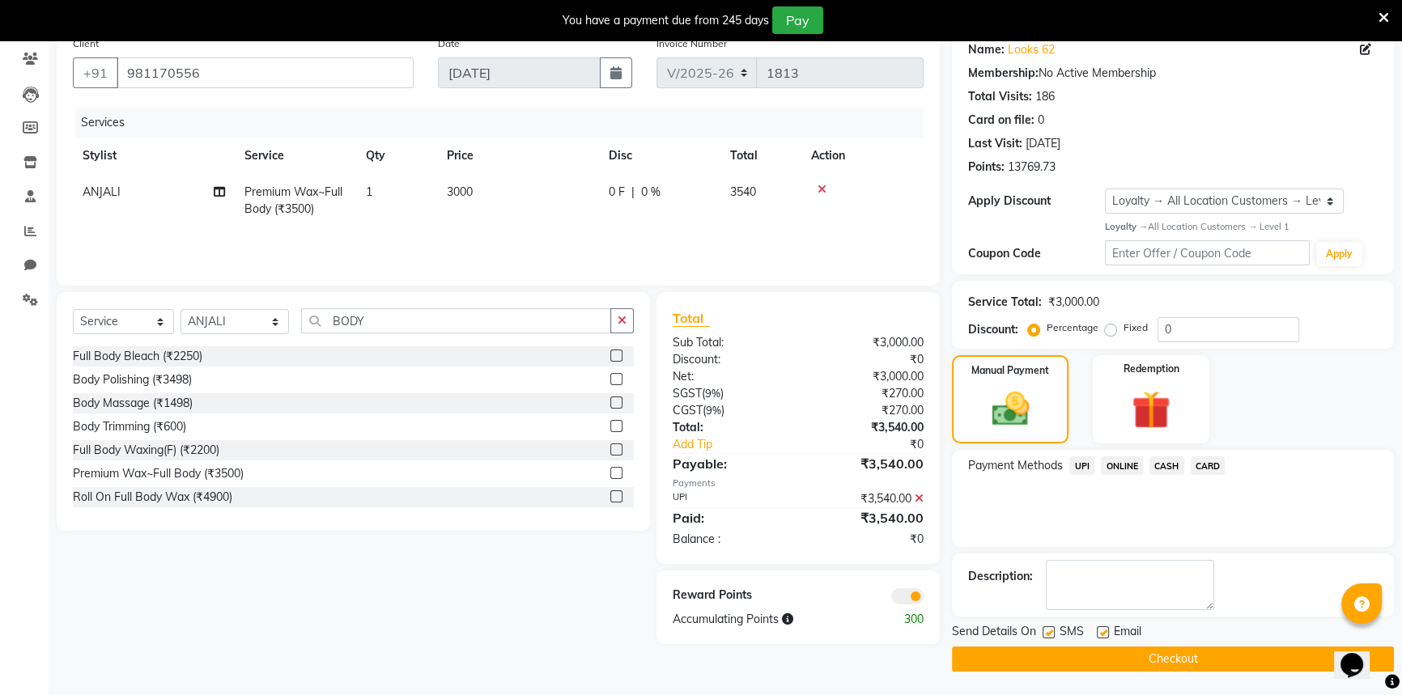 Image resolution: width=1402 pixels, height=695 pixels. Describe the element at coordinates (86, 44) in the screenshot. I see `label: Client` at that location.